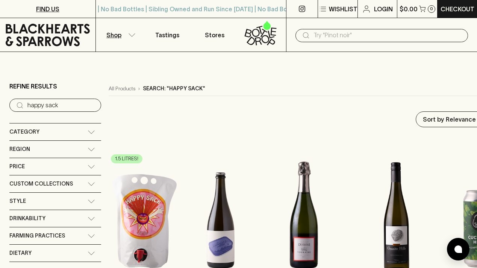 Image resolution: width=477 pixels, height=268 pixels. Describe the element at coordinates (120, 35) in the screenshot. I see `button: Shop` at that location.